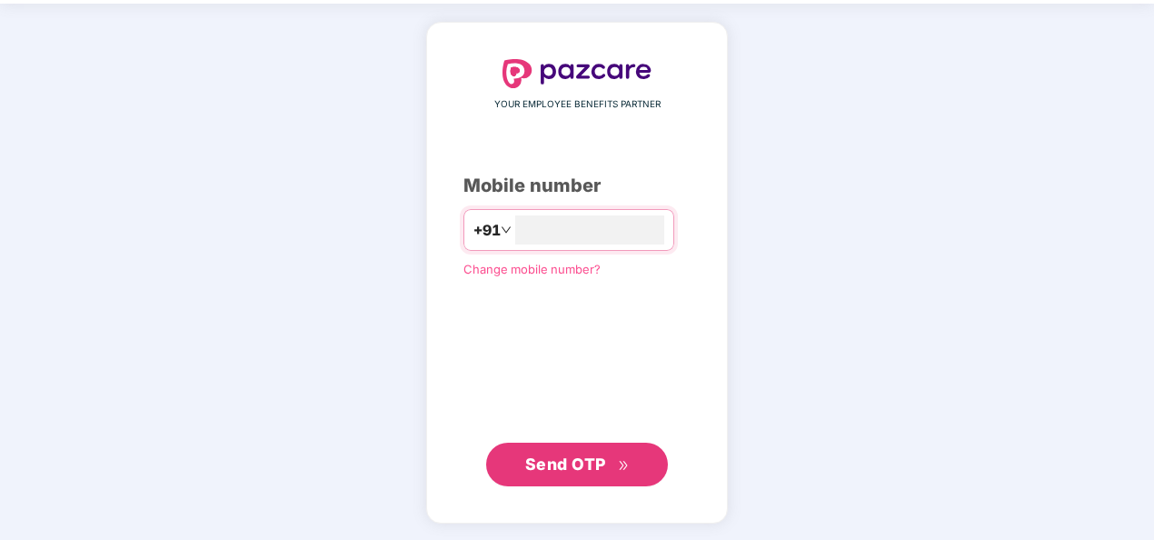  What do you see at coordinates (577, 105) in the screenshot?
I see `span: YOUR EMPLOYEE BENEFITS PARTNER` at bounding box center [577, 105].